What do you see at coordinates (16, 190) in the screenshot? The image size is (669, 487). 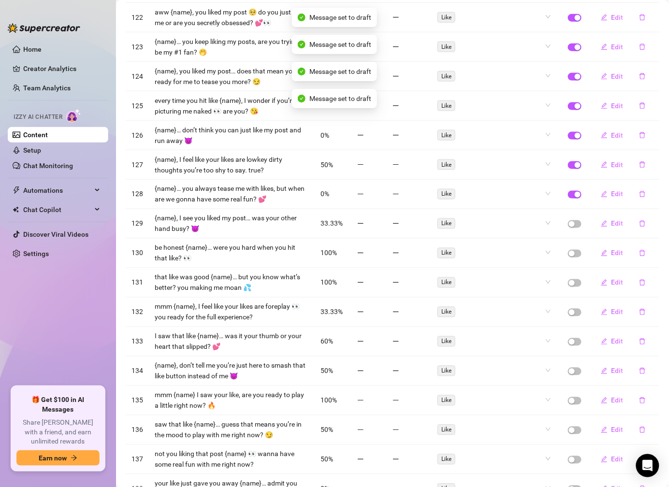 I see `span: thunderbolt` at bounding box center [16, 190].